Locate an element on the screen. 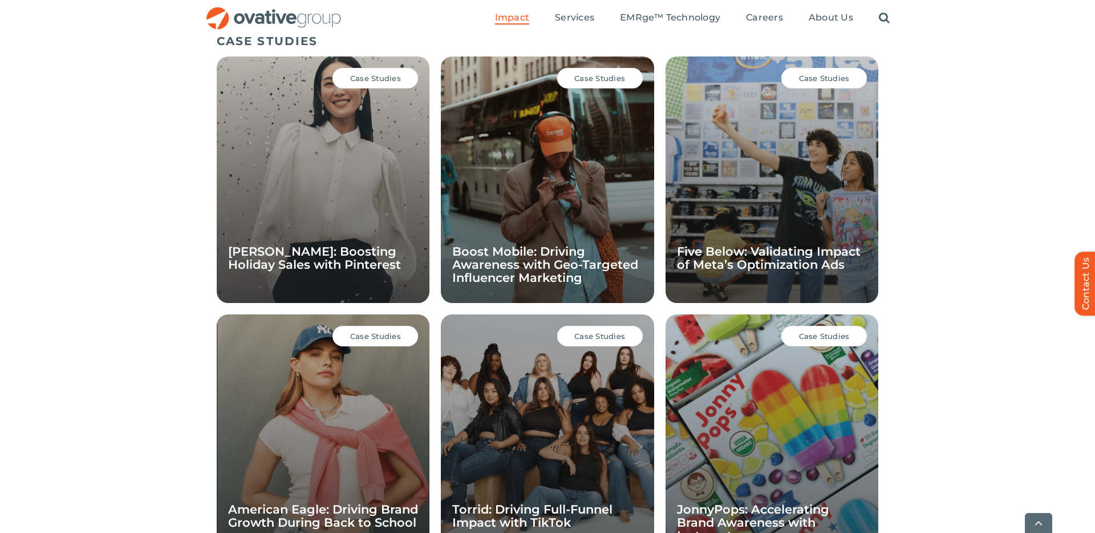 This screenshot has height=533, width=1095. a: Torrid: Driving Full-Funnel Impact with TikTok is located at coordinates (532, 515).